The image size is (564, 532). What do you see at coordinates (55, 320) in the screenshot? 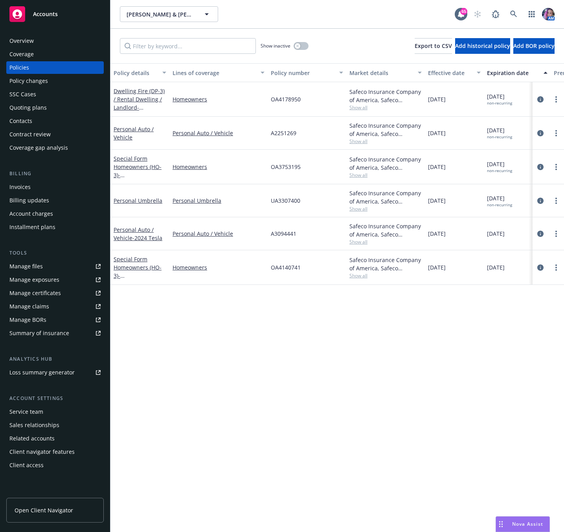
I see `a: Manage BORs` at bounding box center [55, 320].